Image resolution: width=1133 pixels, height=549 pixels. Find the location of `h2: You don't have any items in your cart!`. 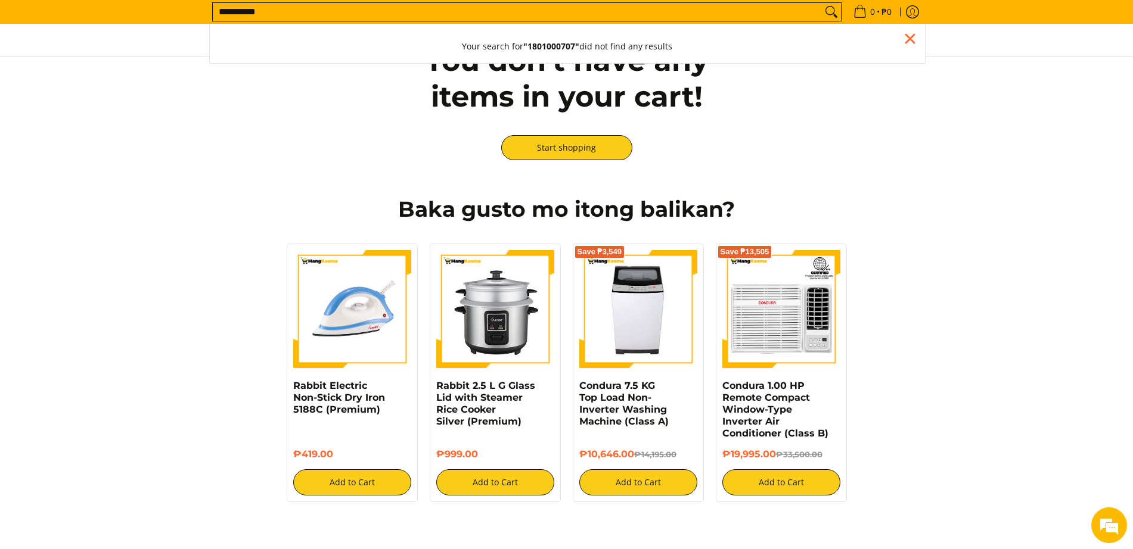

h2: You don't have any items in your cart! is located at coordinates (567, 79).